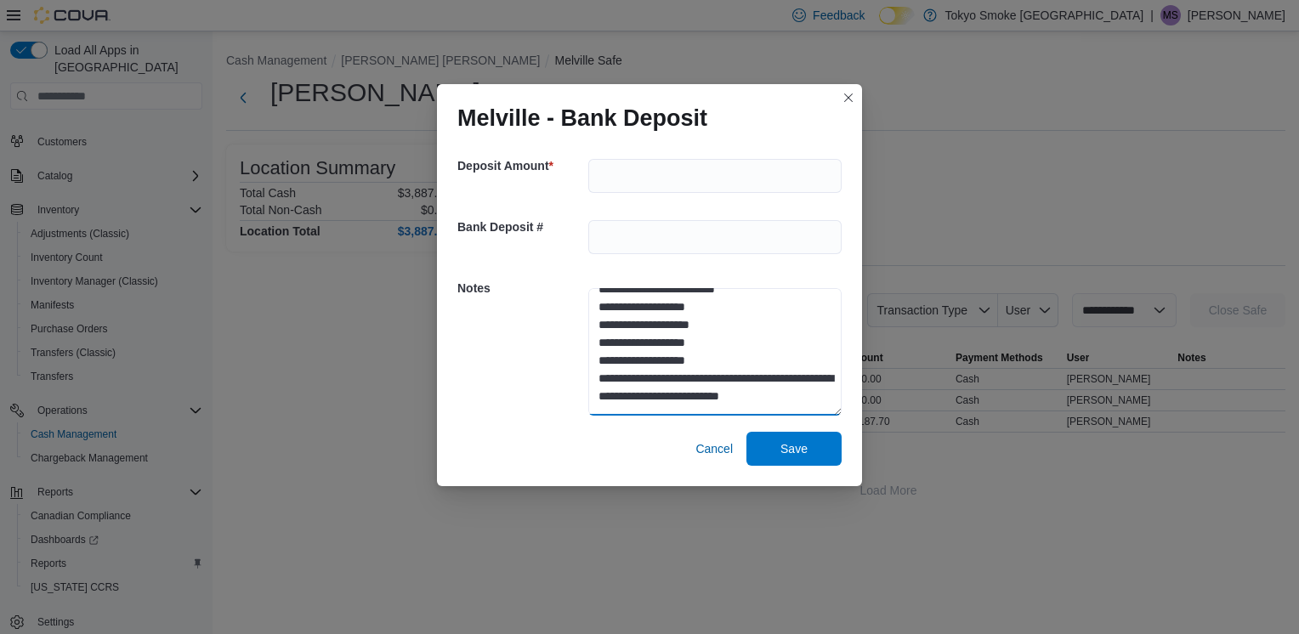  What do you see at coordinates (714, 449) in the screenshot?
I see `span: Cancel` at bounding box center [714, 449].